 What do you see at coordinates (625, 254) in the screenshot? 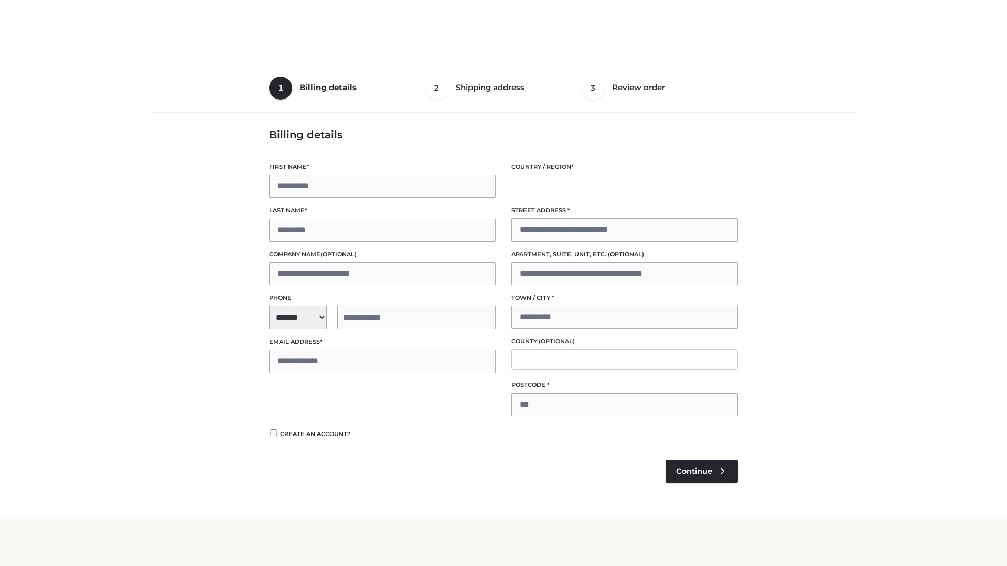
I see `label: Apartment, suite, unit, etc.` at bounding box center [625, 254].